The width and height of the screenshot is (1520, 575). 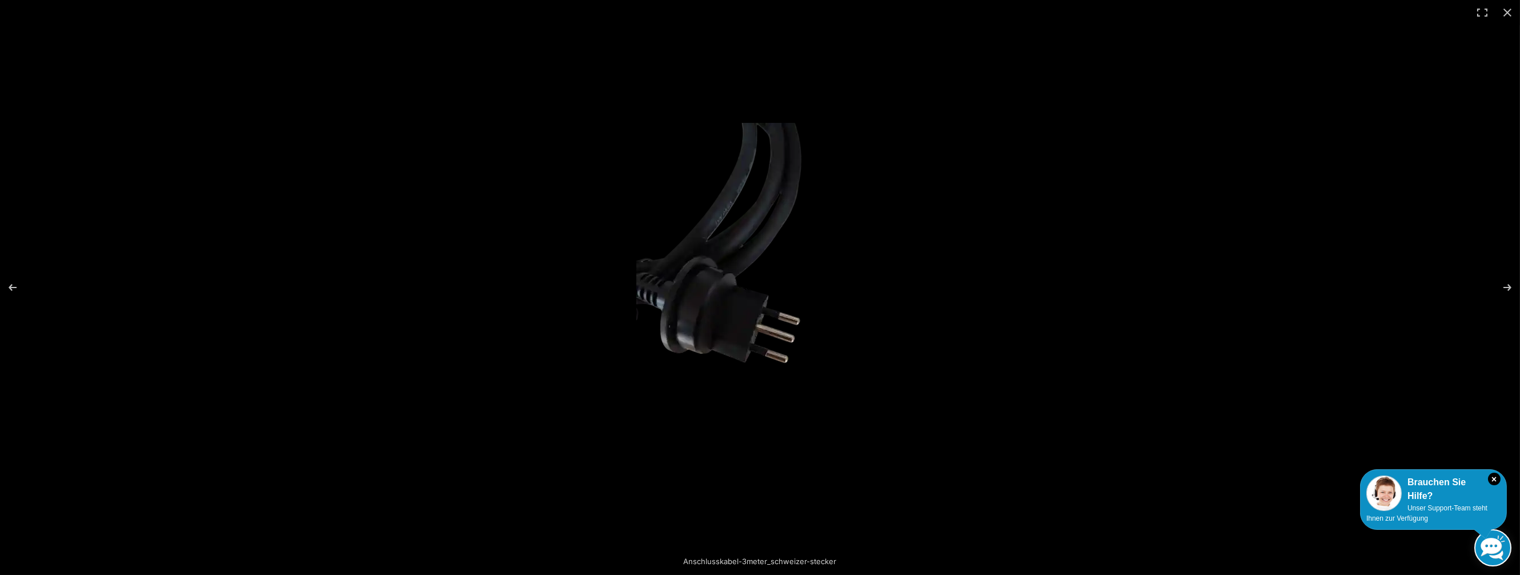 What do you see at coordinates (1427, 513) in the screenshot?
I see `span: Unser Support-Team steht Ihnen zur Verfügung` at bounding box center [1427, 513].